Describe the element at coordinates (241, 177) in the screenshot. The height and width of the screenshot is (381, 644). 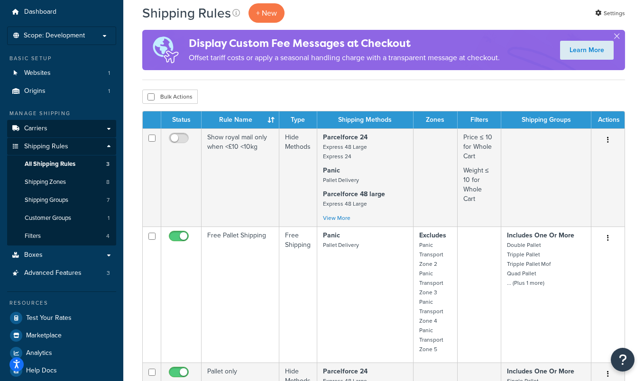
I see `td: Show royal mail only when <£10 <10kg` at that location.